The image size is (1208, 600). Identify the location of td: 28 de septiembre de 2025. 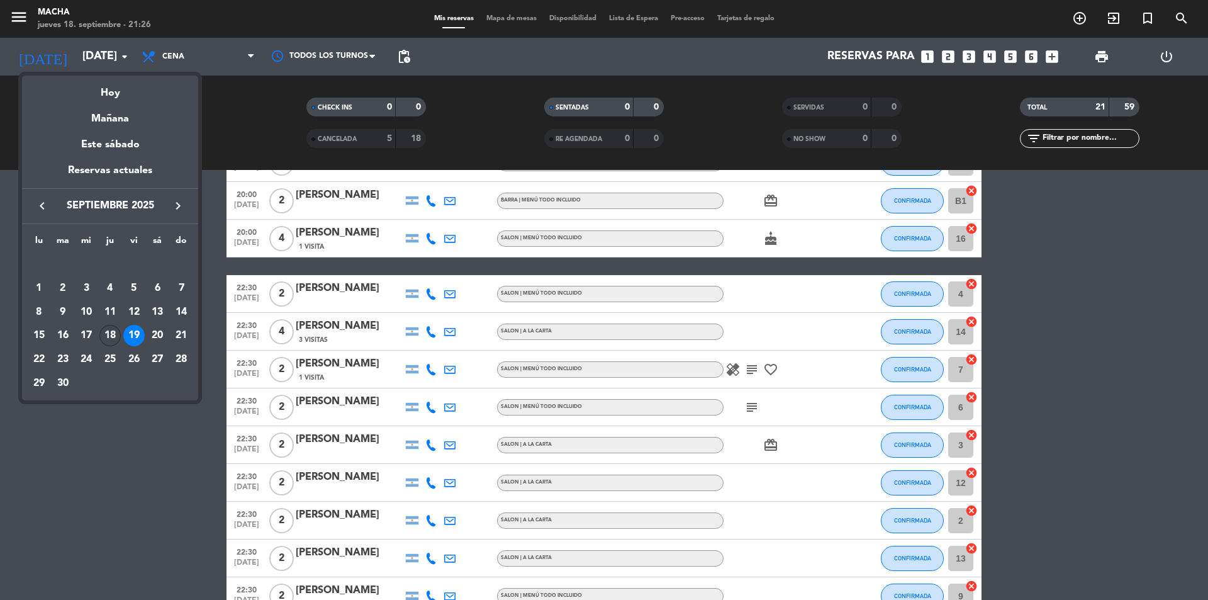
(181, 359).